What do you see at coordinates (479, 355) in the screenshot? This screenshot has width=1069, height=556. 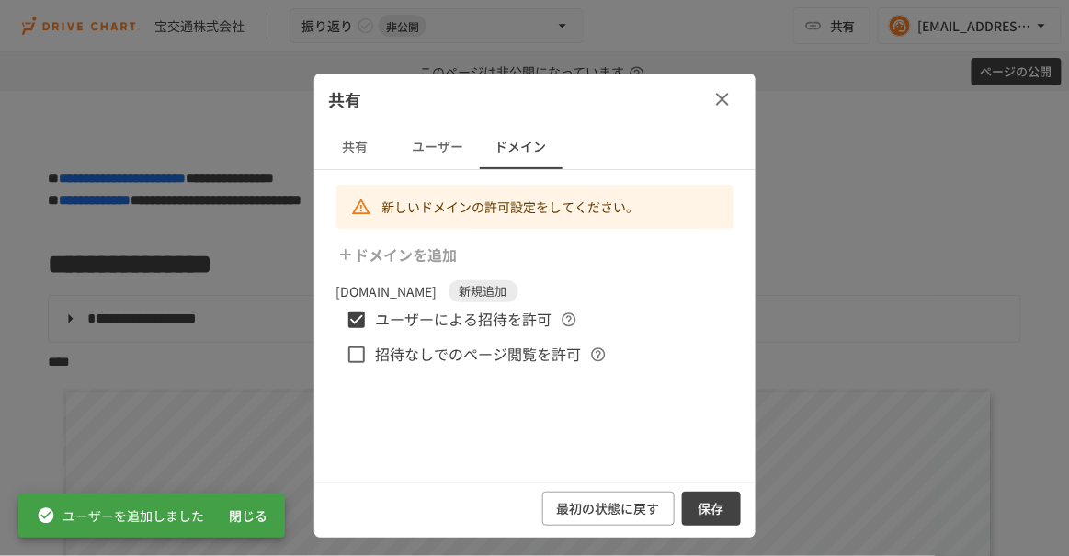 I see `span: 招待なしでのページ閲覧を許可` at bounding box center [479, 355].